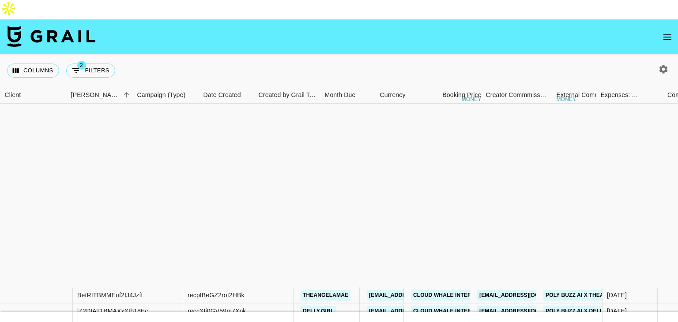 This screenshot has width=678, height=322. I want to click on div: Booking Price, so click(462, 95).